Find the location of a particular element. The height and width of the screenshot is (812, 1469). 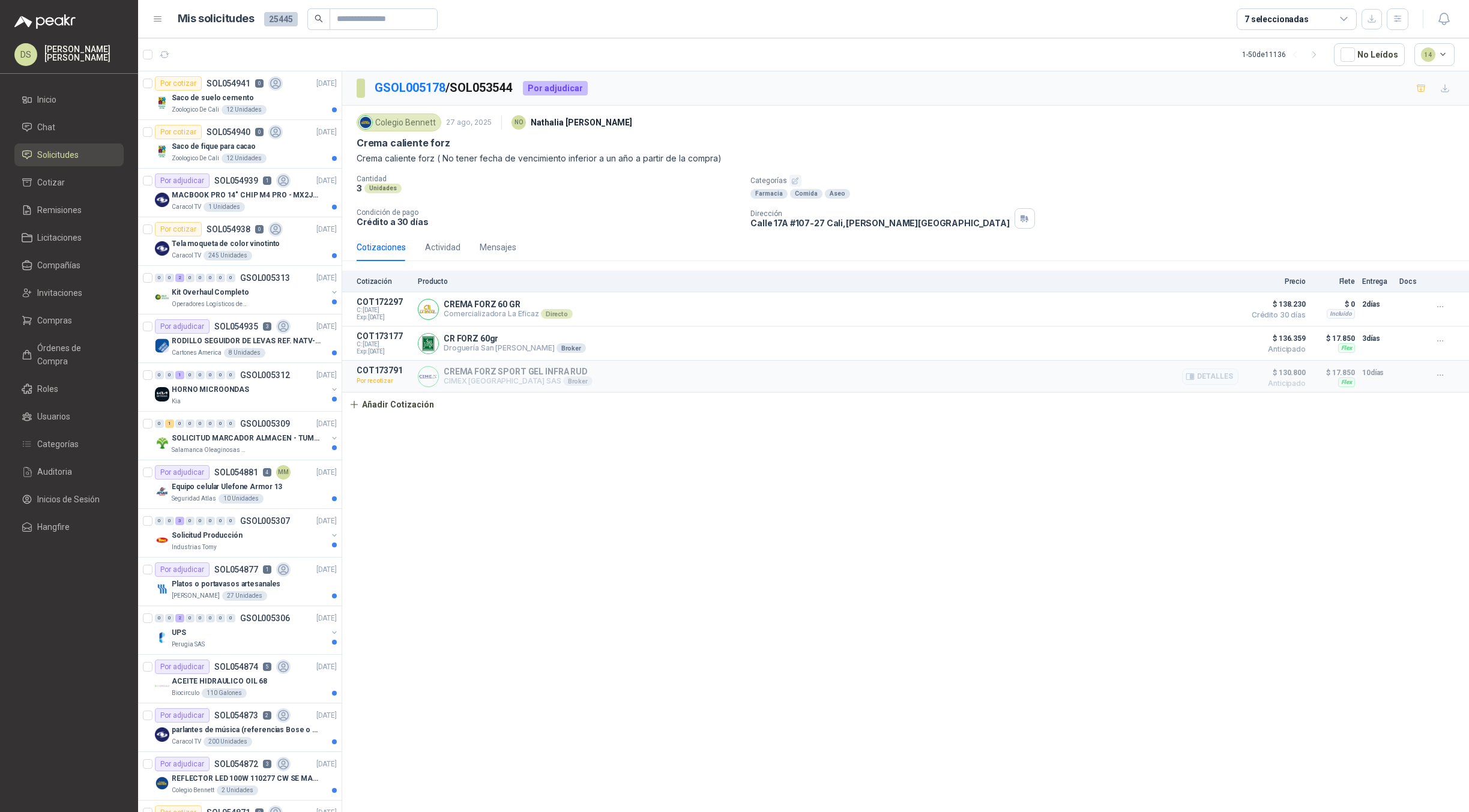

p: 3 días is located at coordinates (1377, 338).